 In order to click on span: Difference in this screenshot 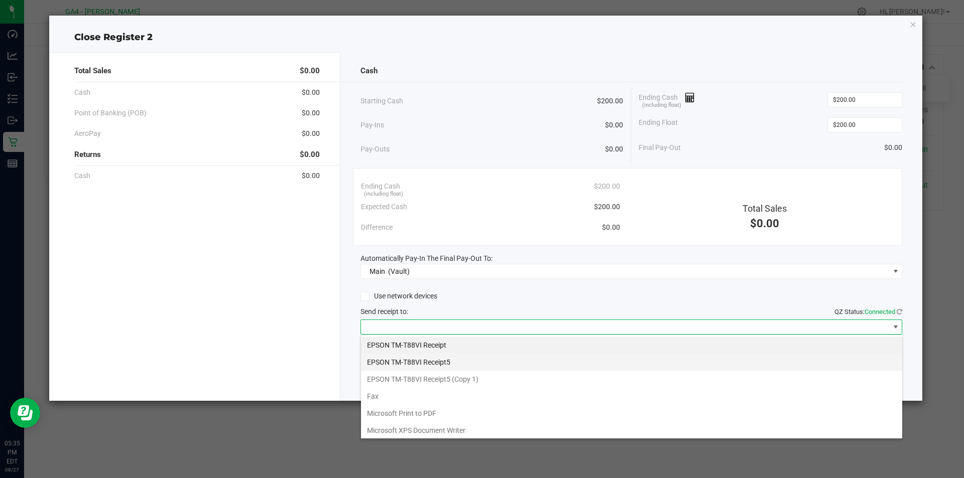, I will do `click(376, 227)`.